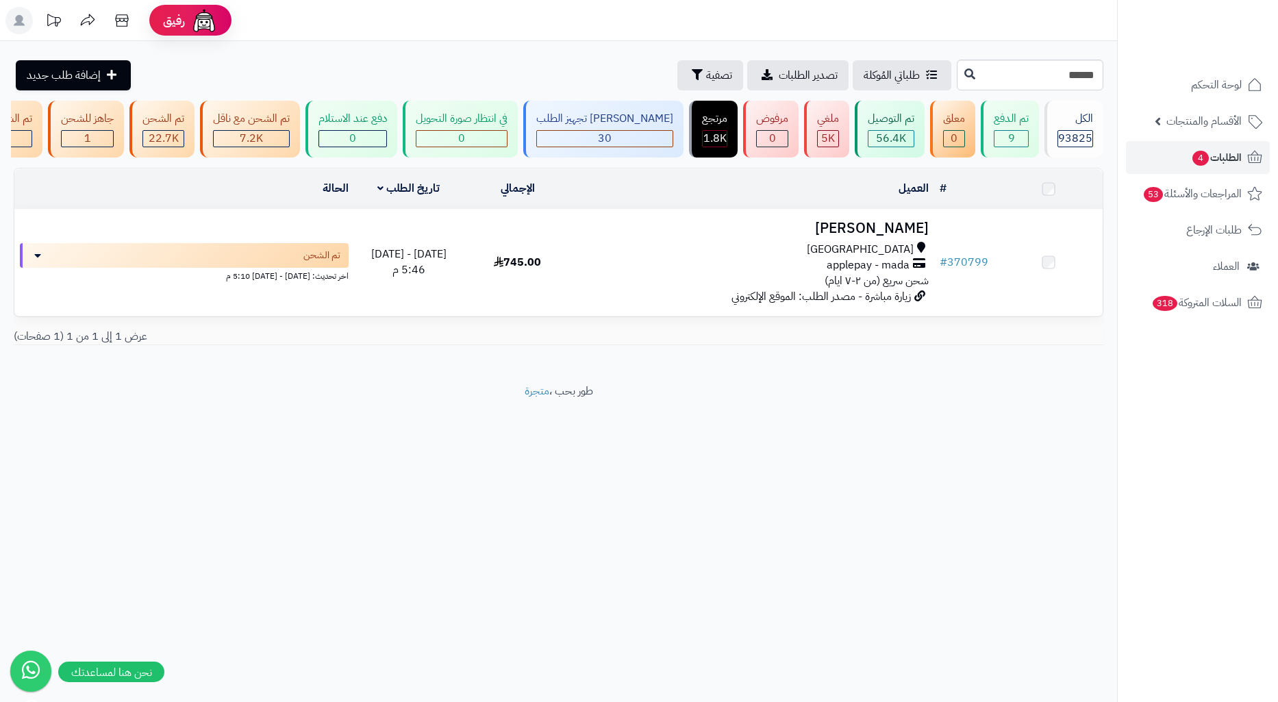  What do you see at coordinates (1191, 194) in the screenshot?
I see `span: المراجعات والأسئلة` at bounding box center [1191, 194].